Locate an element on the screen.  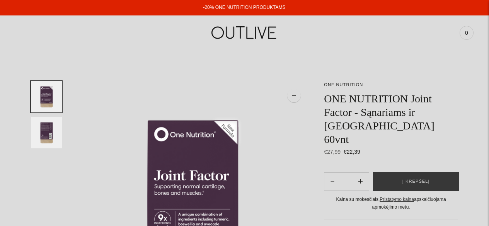
a: 0 is located at coordinates (466, 33).